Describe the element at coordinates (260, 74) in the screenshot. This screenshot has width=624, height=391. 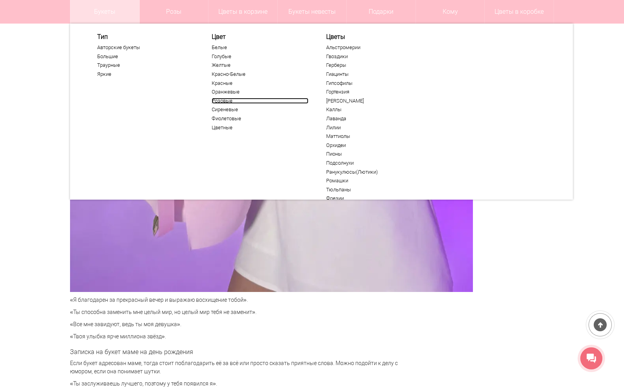
I see `a: Красно-Белые` at that location.